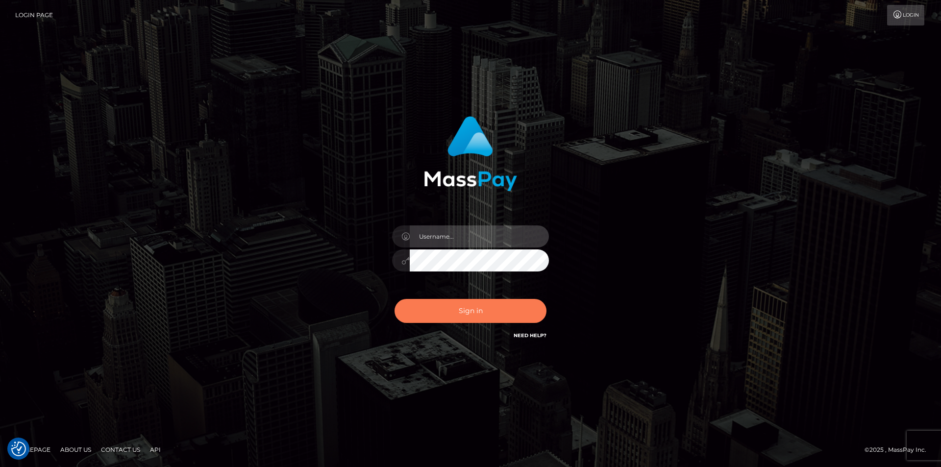 Image resolution: width=941 pixels, height=467 pixels. I want to click on a: Login Page, so click(34, 15).